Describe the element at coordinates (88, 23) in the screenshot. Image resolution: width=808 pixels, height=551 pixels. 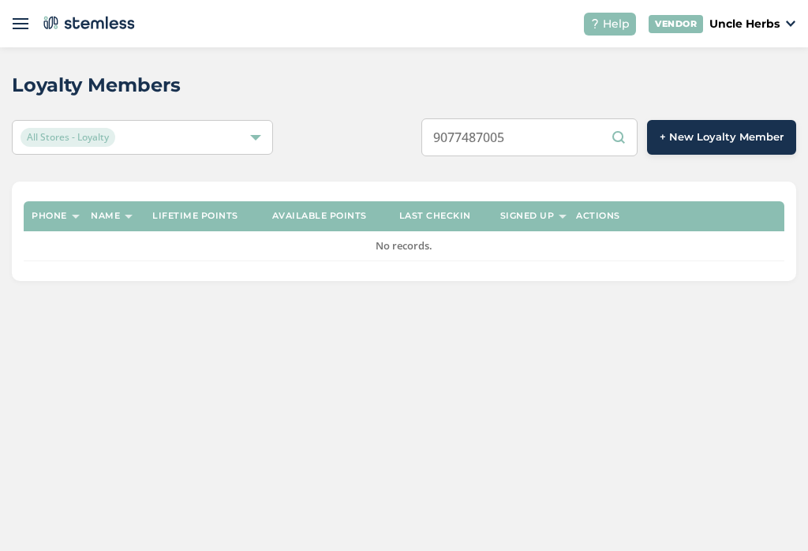
I see `img: logo-dark-0685b13c.svg` at that location.